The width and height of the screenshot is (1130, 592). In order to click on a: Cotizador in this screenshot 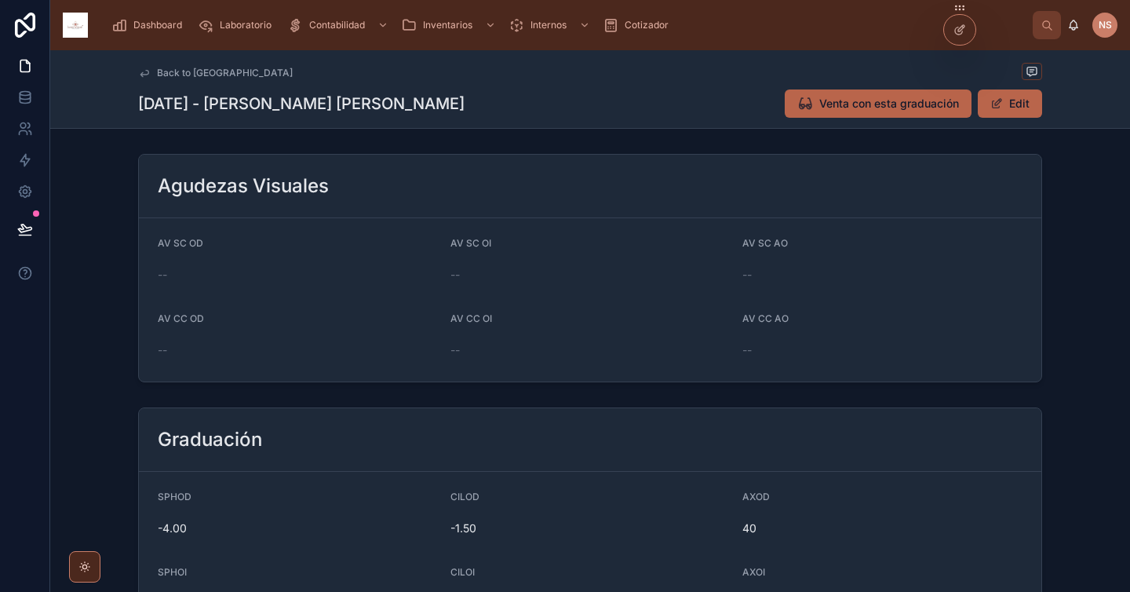, I will do `click(639, 25)`.